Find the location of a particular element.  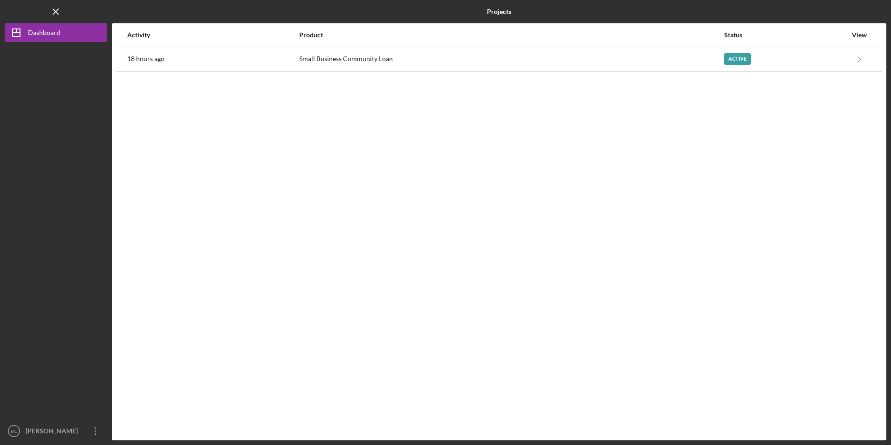

time: 2025-09-18 21:21 is located at coordinates (146, 59).